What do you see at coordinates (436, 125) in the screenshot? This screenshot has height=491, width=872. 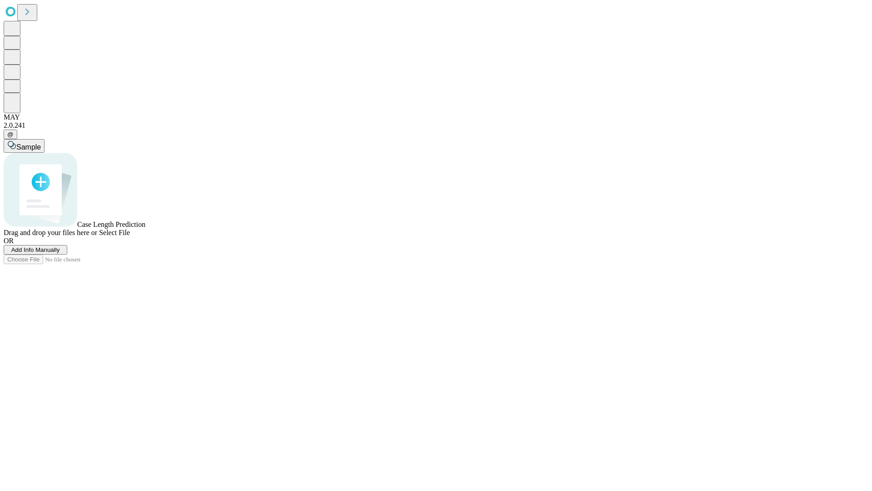 I see `div: 2.0.241` at bounding box center [436, 125].